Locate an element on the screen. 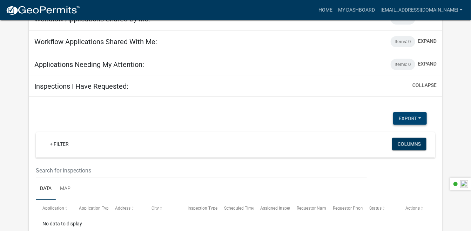 Image resolution: width=471 pixels, height=231 pixels. a: Data is located at coordinates (46, 189).